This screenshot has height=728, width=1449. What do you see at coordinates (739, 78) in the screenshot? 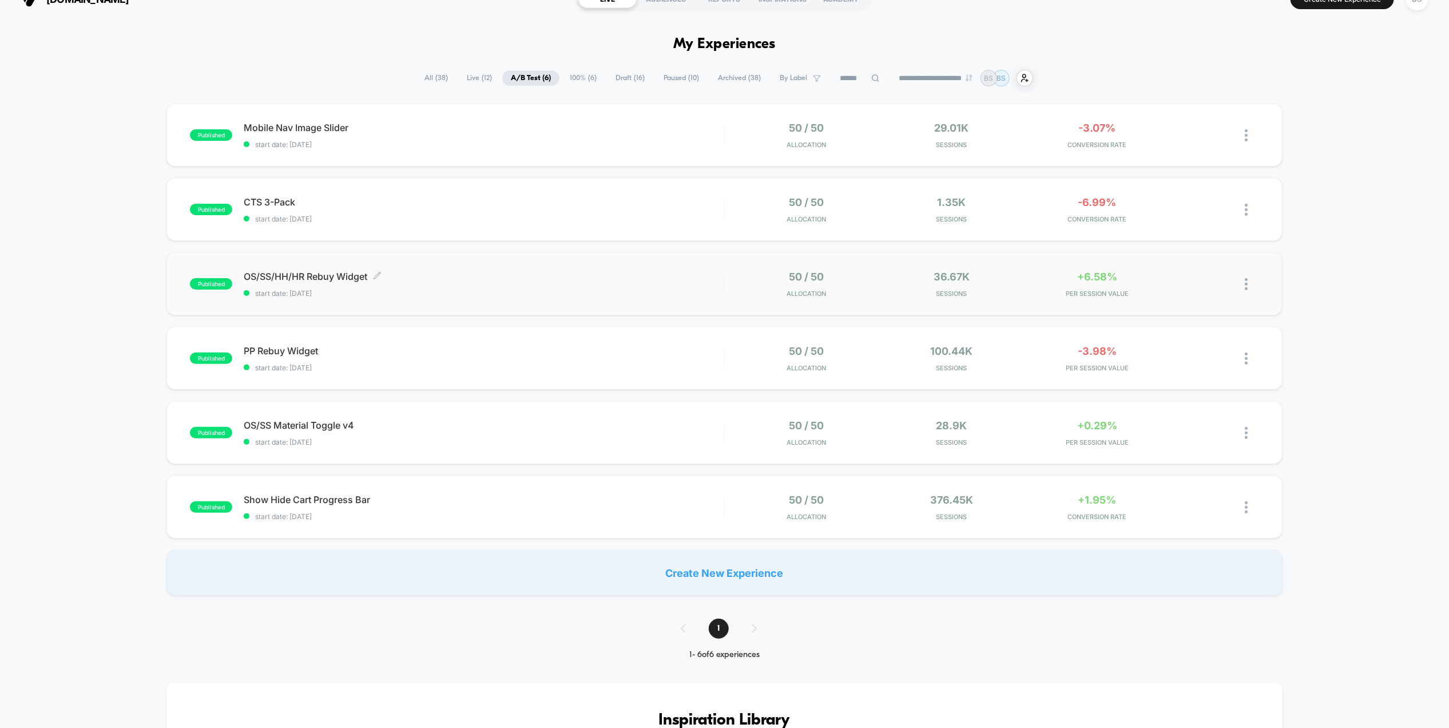
I see `span: Archived ( 38 )` at bounding box center [739, 78].